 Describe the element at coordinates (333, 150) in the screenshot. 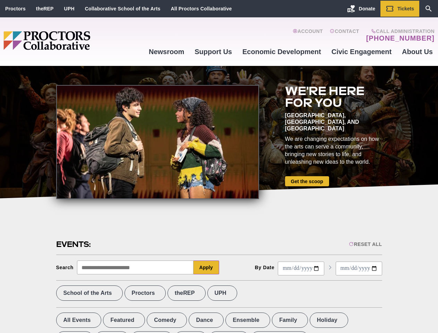

I see `div: We are changing expectations on how the arts can serve a community, bringing new stories to life,...` at that location.